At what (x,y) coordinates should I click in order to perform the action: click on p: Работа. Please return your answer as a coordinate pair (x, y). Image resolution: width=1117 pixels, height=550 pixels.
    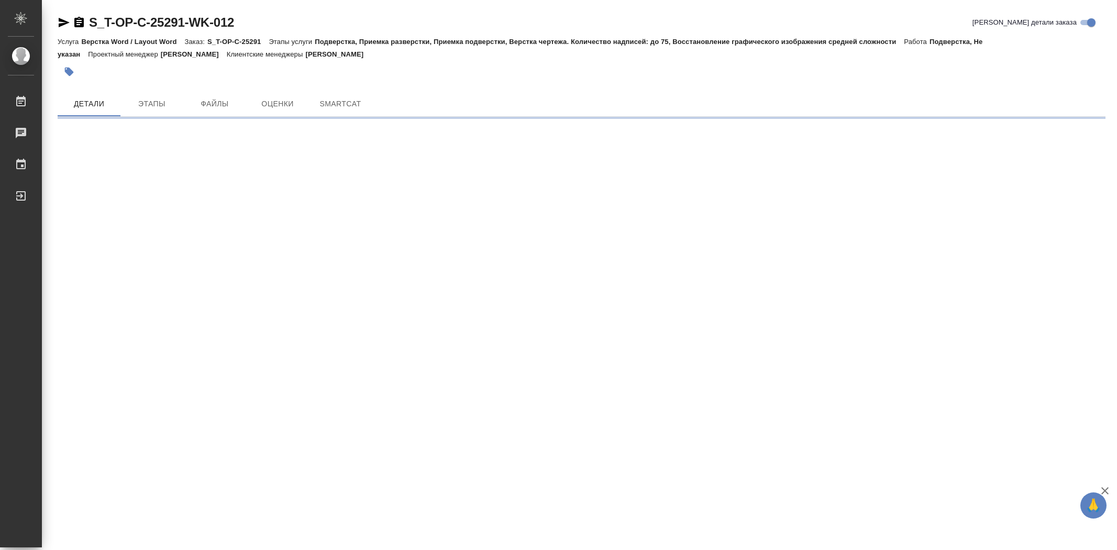
    Looking at the image, I should click on (916, 41).